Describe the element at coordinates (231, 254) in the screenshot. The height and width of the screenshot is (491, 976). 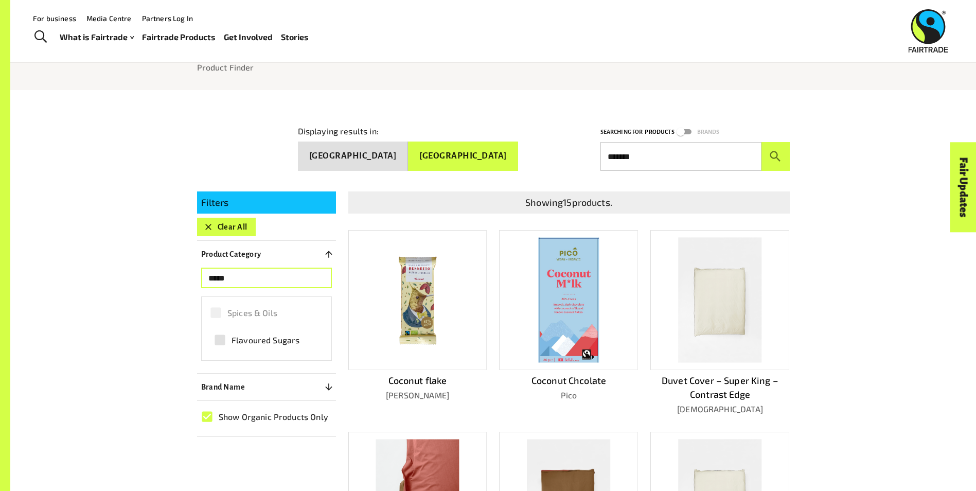
I see `p: Product Category` at that location.